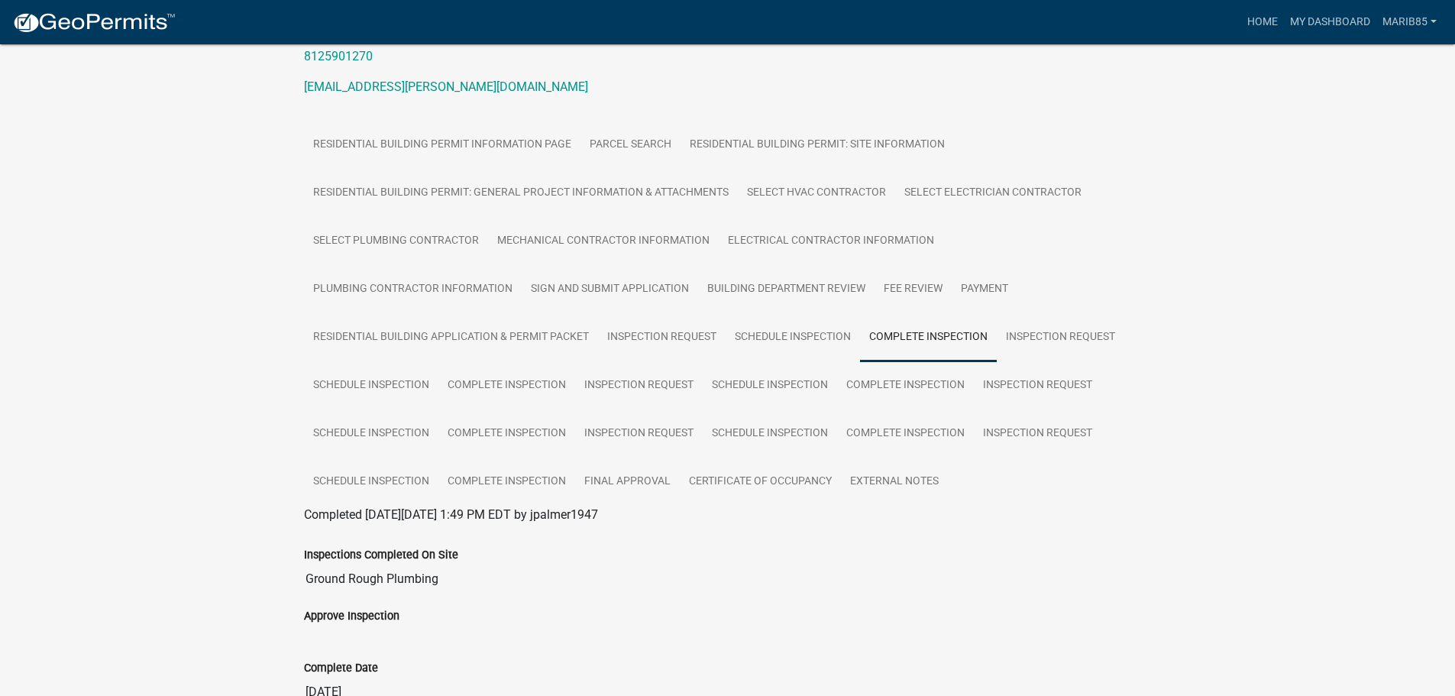  I want to click on a: Residential Building Application & Permit Packet, so click(451, 337).